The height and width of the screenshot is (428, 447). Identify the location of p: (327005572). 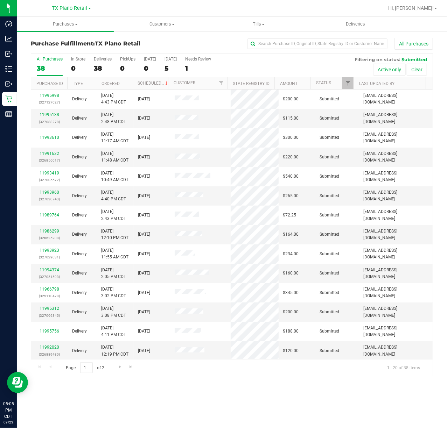
(49, 180).